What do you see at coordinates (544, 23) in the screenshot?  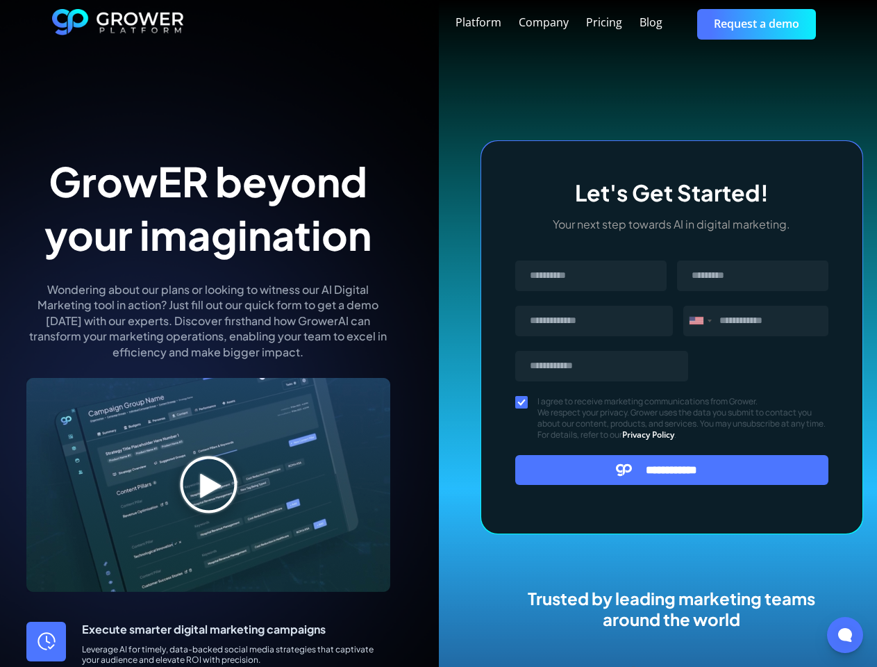 I see `a: Company` at bounding box center [544, 23].